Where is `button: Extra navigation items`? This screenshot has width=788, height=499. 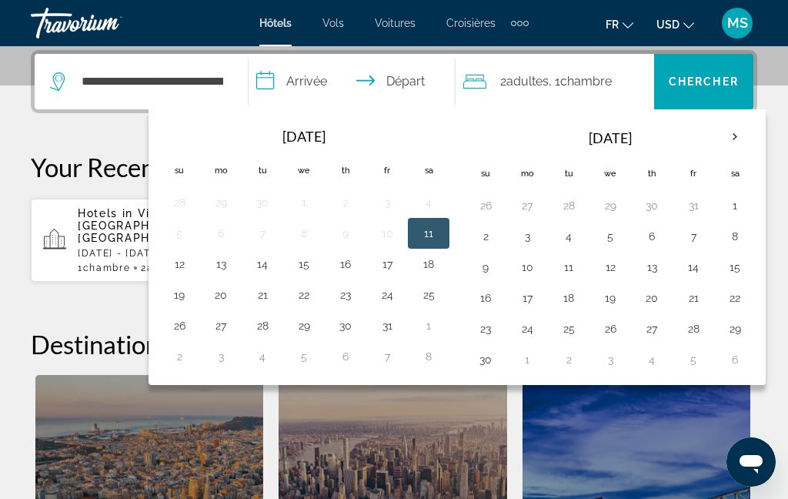 button: Extra navigation items is located at coordinates (519, 23).